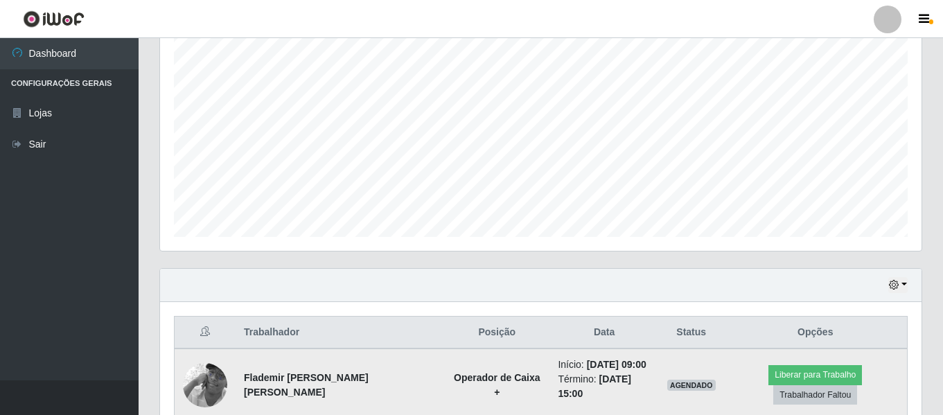 This screenshot has width=943, height=415. What do you see at coordinates (815, 375) in the screenshot?
I see `button: Liberar para Trabalho` at bounding box center [815, 375].